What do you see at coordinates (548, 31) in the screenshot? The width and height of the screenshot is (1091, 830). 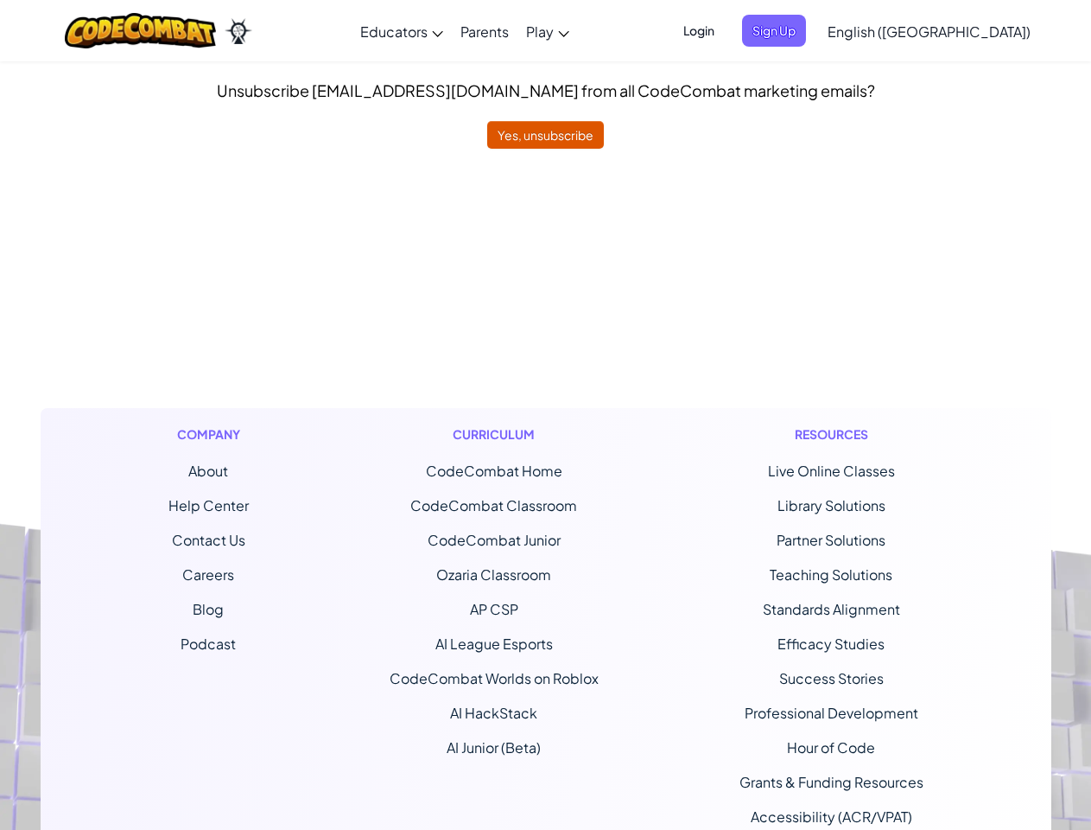 I see `a: Play` at bounding box center [548, 31].